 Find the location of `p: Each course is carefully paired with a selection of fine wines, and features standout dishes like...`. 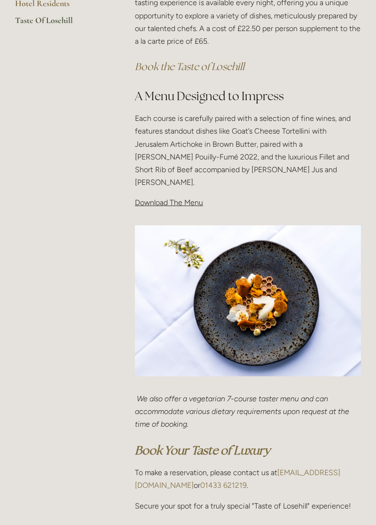

p: Each course is carefully paired with a selection of fine wines, and features standout dishes like... is located at coordinates (248, 150).